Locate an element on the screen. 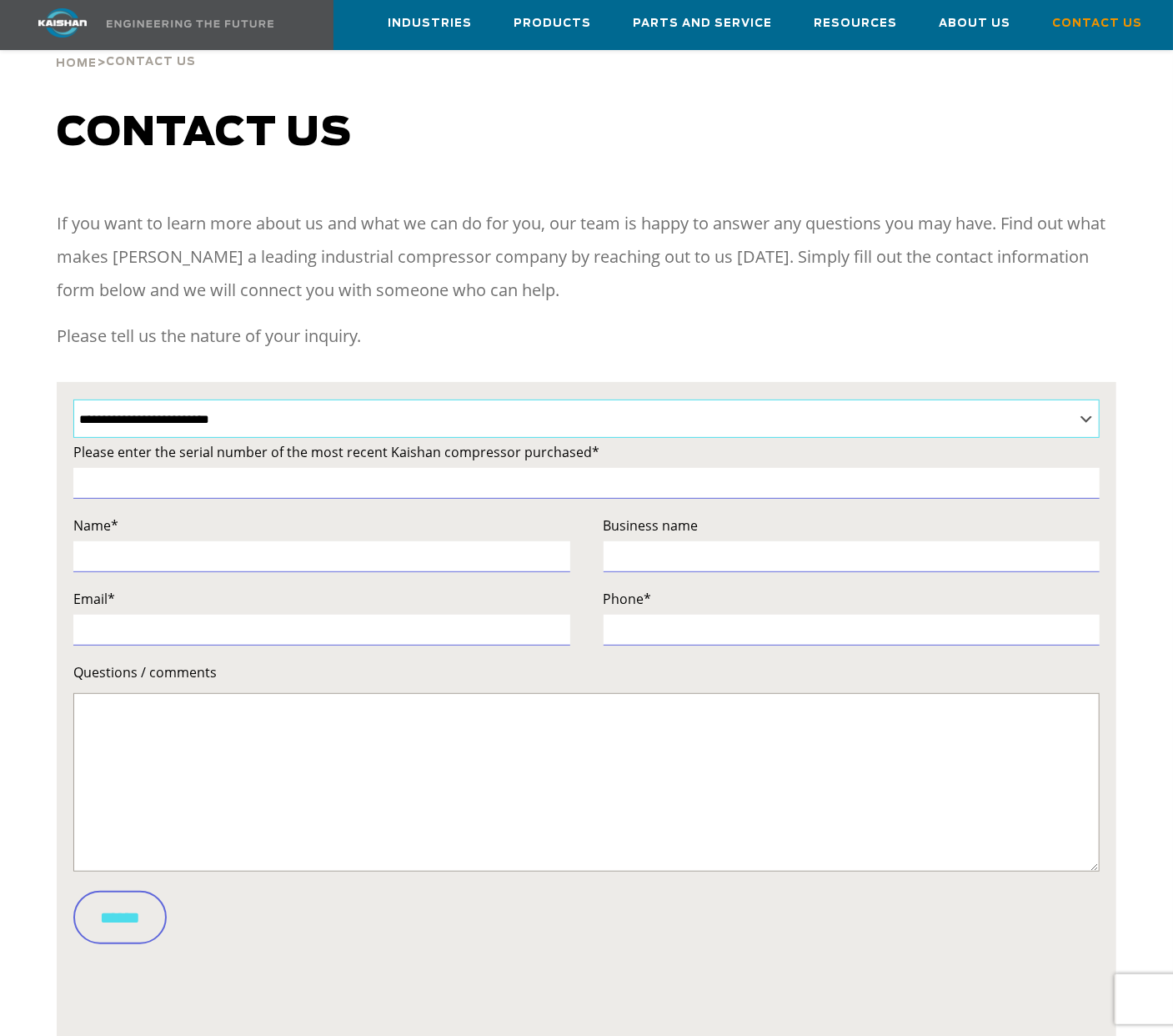 This screenshot has width=1173, height=1036. img: Engineering the future is located at coordinates (190, 24).